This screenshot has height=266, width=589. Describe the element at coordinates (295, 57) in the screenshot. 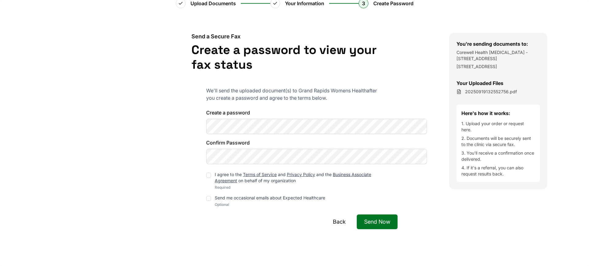

I see `h1: Create a password to view your fax status` at that location.